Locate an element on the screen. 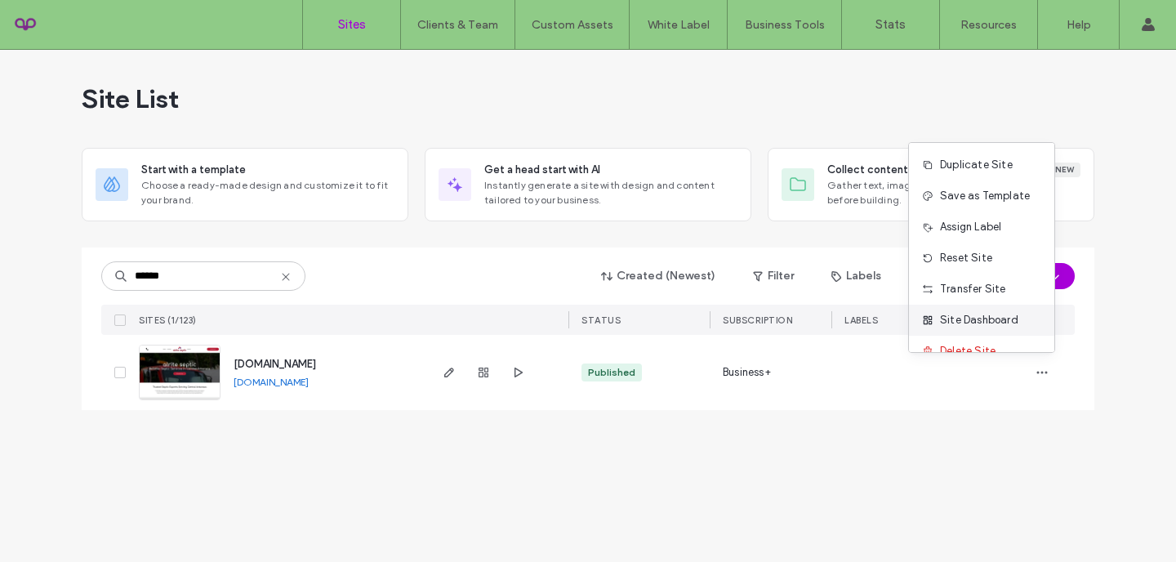  label: Sites is located at coordinates (352, 24).